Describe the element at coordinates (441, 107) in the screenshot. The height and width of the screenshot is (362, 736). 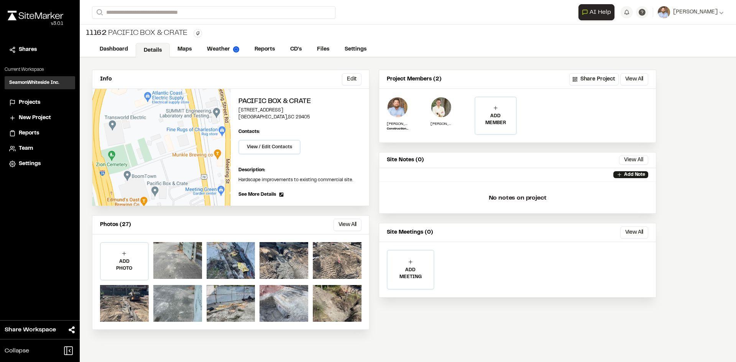
I see `img: Jake Wastler` at that location.